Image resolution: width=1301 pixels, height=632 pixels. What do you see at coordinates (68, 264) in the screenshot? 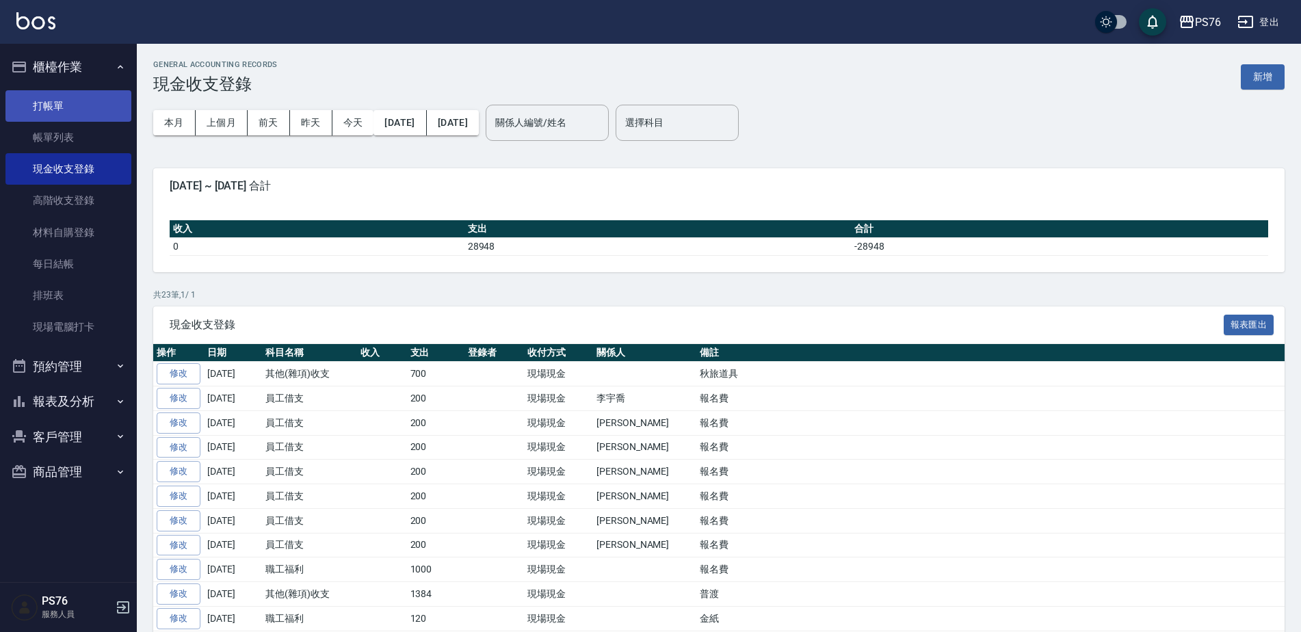
I see `a: 每日結帳` at bounding box center [68, 264].